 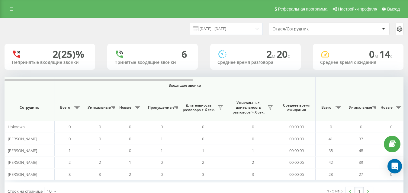 I want to click on span: 27, so click(x=361, y=175).